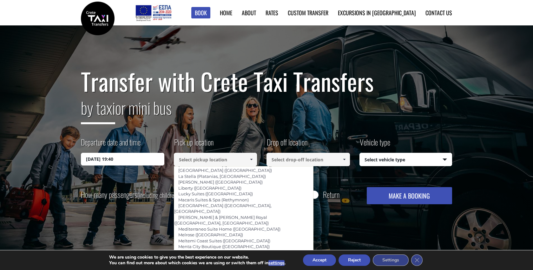 Image resolution: width=533 pixels, height=270 pixels. I want to click on label: Pick up location, so click(194, 144).